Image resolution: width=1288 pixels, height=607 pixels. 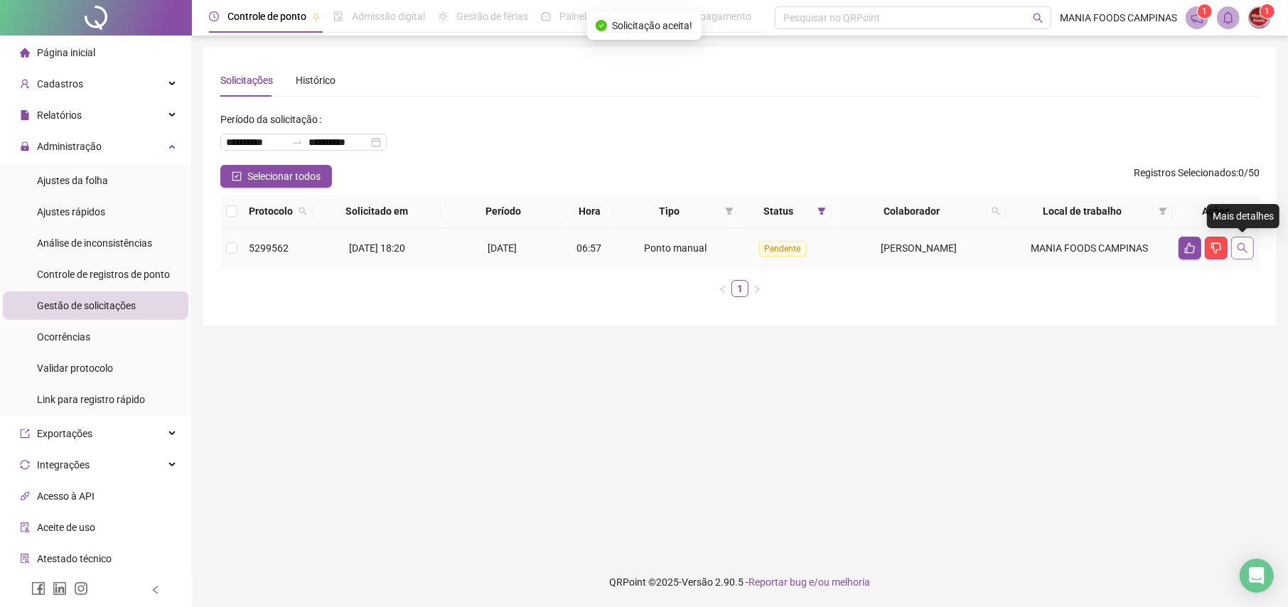 What do you see at coordinates (338, 16) in the screenshot?
I see `span: file-done` at bounding box center [338, 16].